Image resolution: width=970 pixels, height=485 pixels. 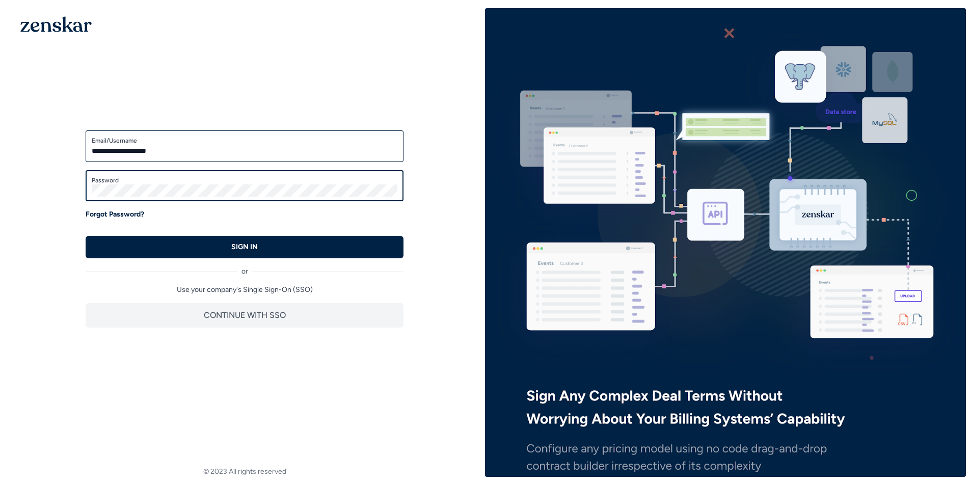 I want to click on footer: © 2023 All rights reserved, so click(x=244, y=472).